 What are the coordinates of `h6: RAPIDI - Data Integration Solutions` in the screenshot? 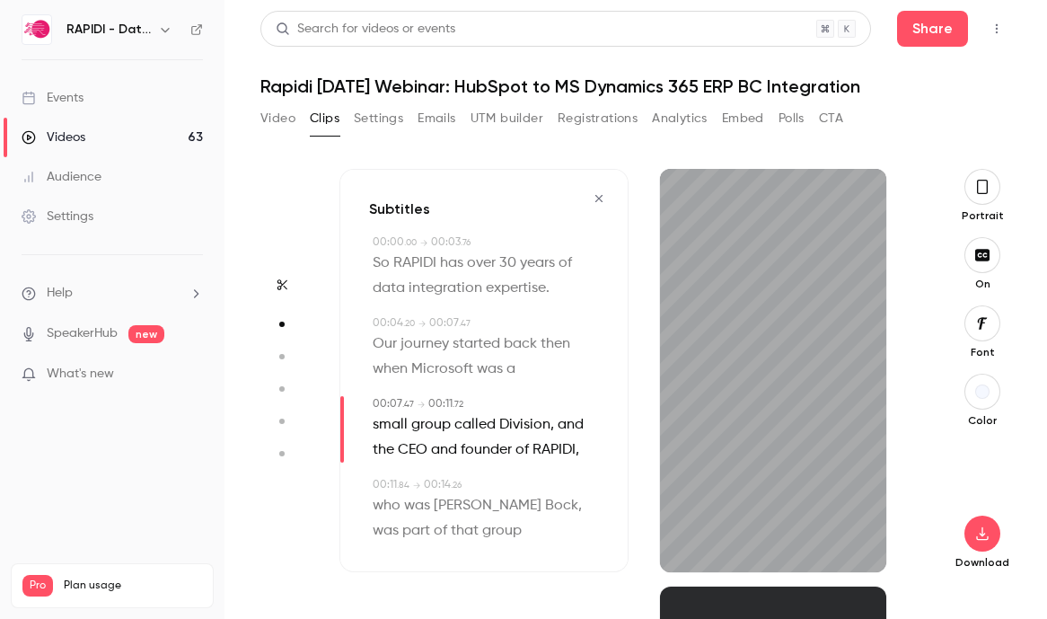 It's located at (109, 30).